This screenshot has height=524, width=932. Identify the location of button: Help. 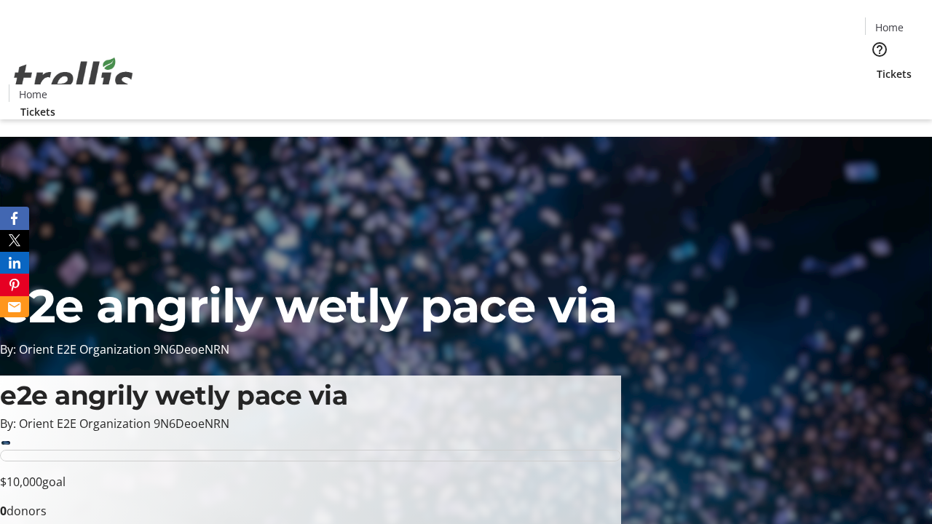
(880, 50).